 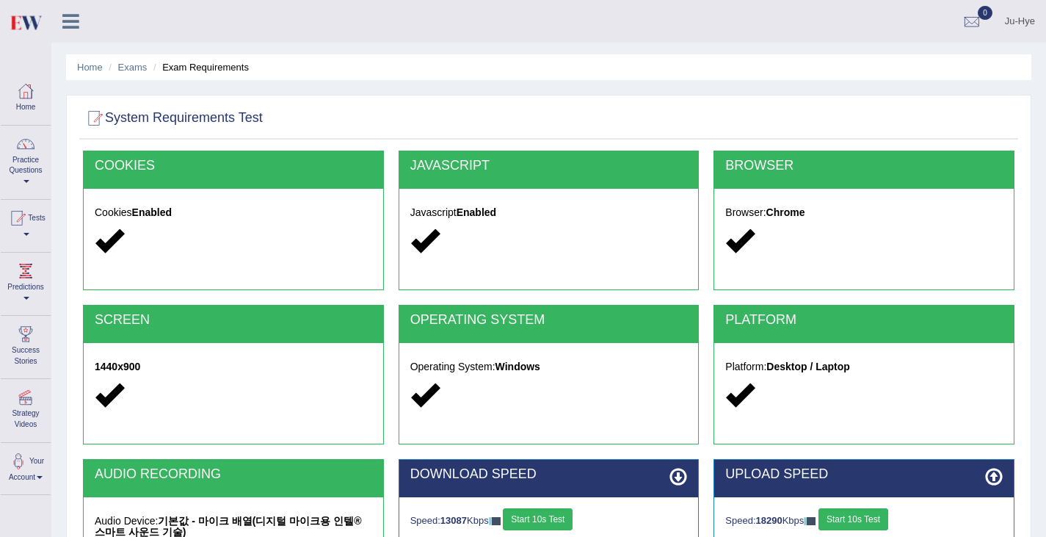 I want to click on span: 0, so click(x=985, y=12).